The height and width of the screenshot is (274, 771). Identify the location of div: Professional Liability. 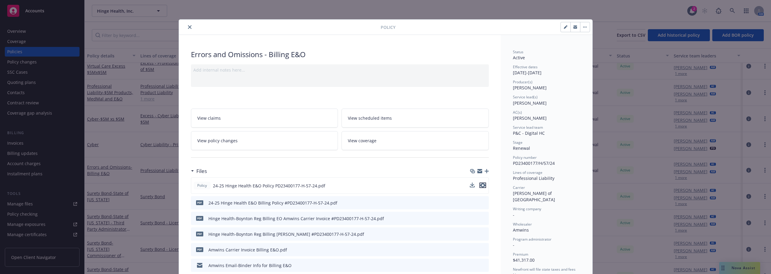
(547, 178).